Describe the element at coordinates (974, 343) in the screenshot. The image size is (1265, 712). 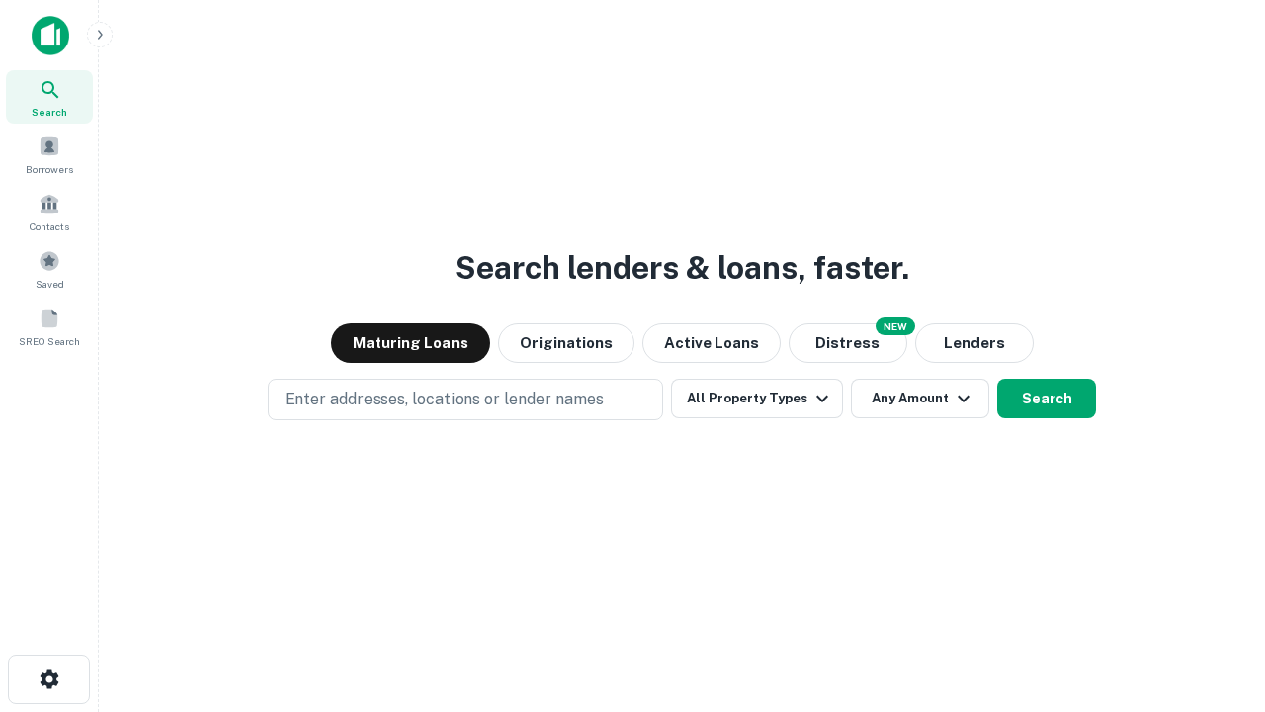
I see `button: Lenders` at that location.